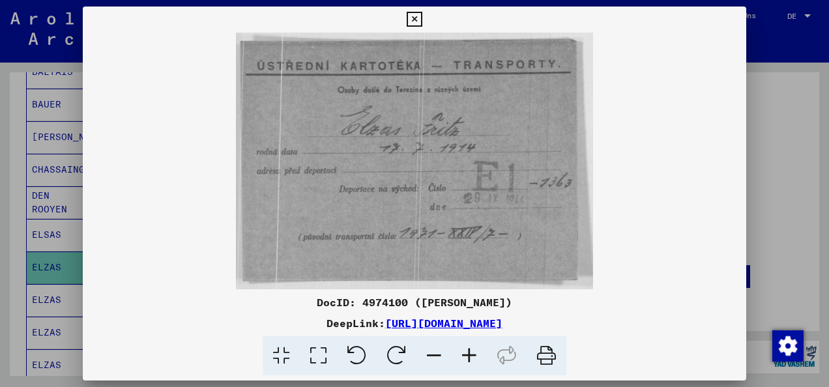 The width and height of the screenshot is (829, 387). I want to click on img: 001.jpg, so click(415, 161).